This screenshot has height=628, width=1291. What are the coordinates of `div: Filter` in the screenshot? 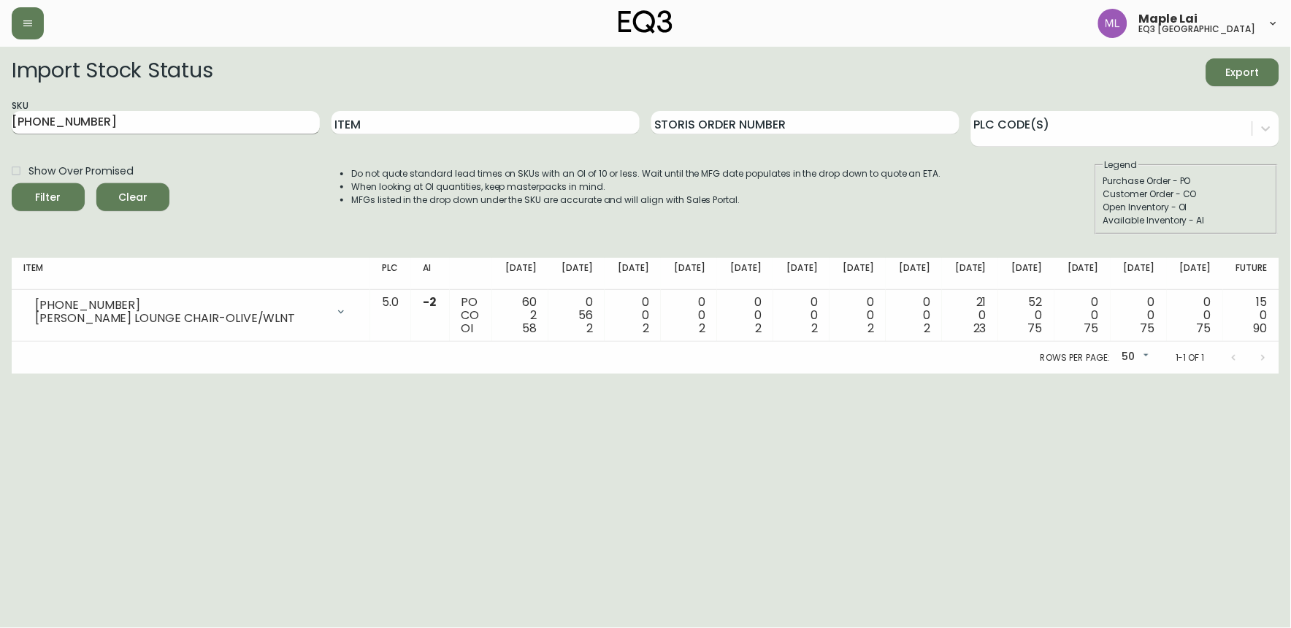 It's located at (48, 197).